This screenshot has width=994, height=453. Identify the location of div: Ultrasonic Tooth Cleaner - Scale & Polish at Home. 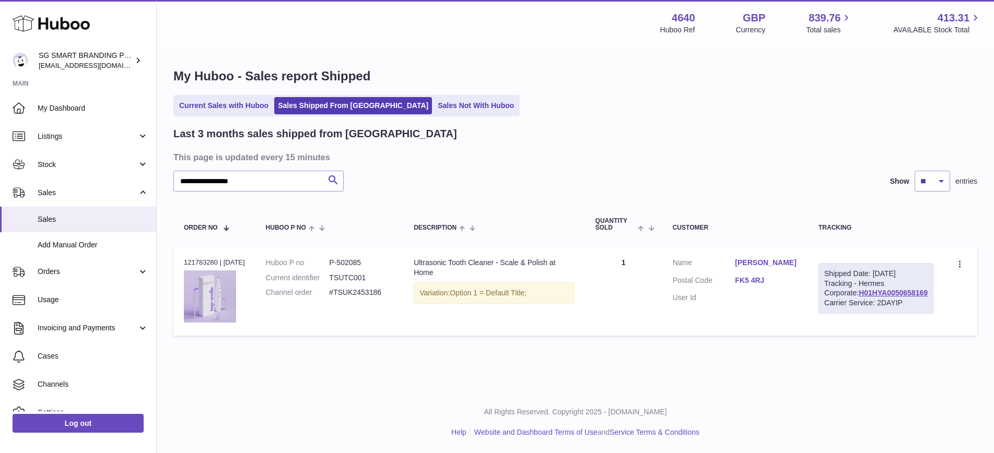
(494, 268).